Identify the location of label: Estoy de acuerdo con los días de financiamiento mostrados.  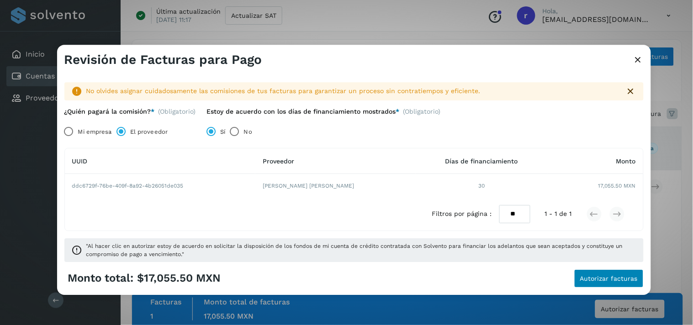
(303, 112).